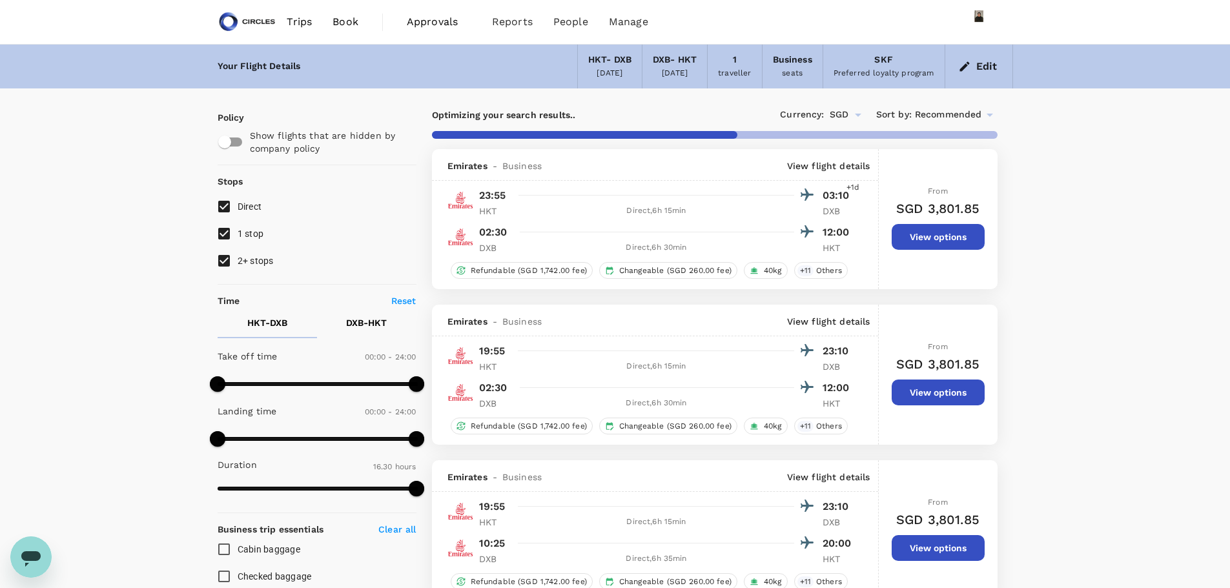  Describe the element at coordinates (573, 115) in the screenshot. I see `p: Optimizing your search results..` at that location.